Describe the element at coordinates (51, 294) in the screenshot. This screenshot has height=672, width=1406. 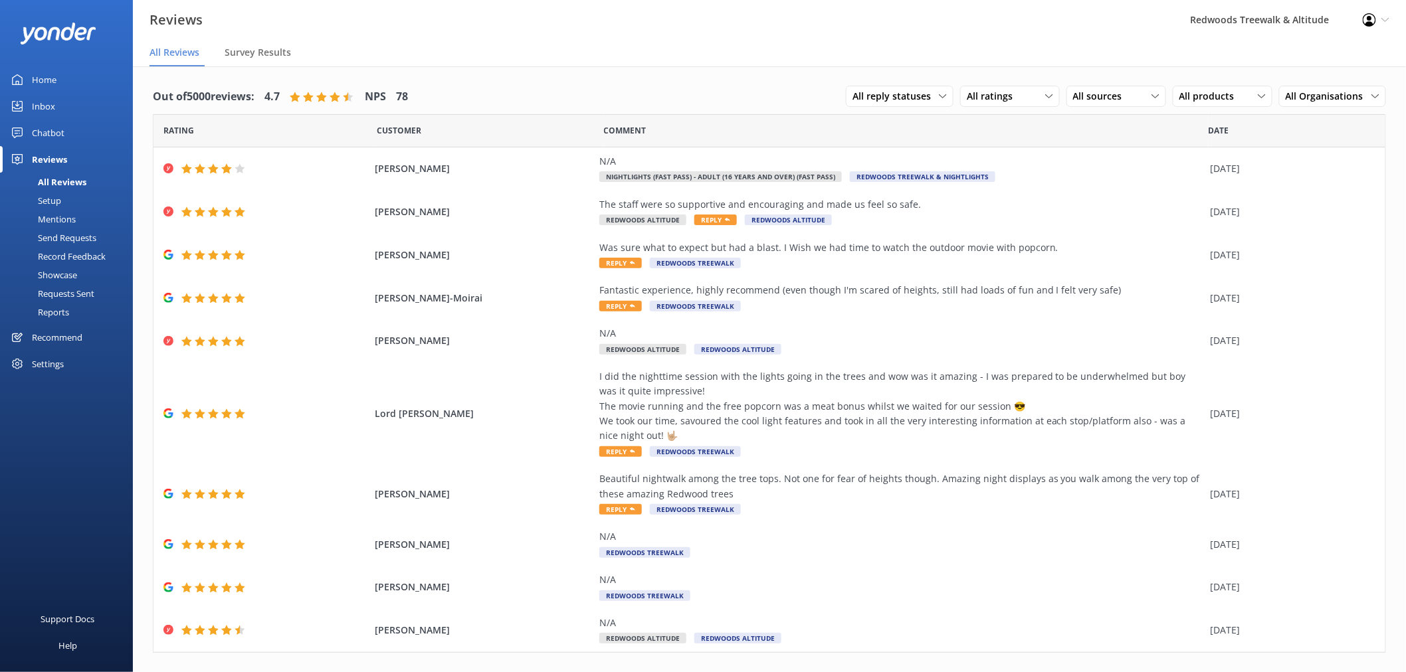
I see `div: Requests Sent` at that location.